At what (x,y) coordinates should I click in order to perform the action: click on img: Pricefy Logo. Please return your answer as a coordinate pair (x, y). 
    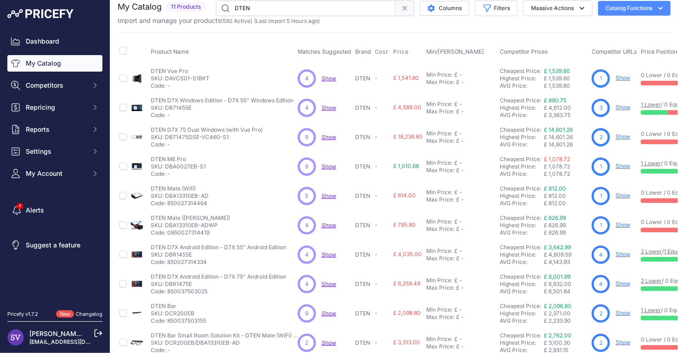
    Looking at the image, I should click on (40, 14).